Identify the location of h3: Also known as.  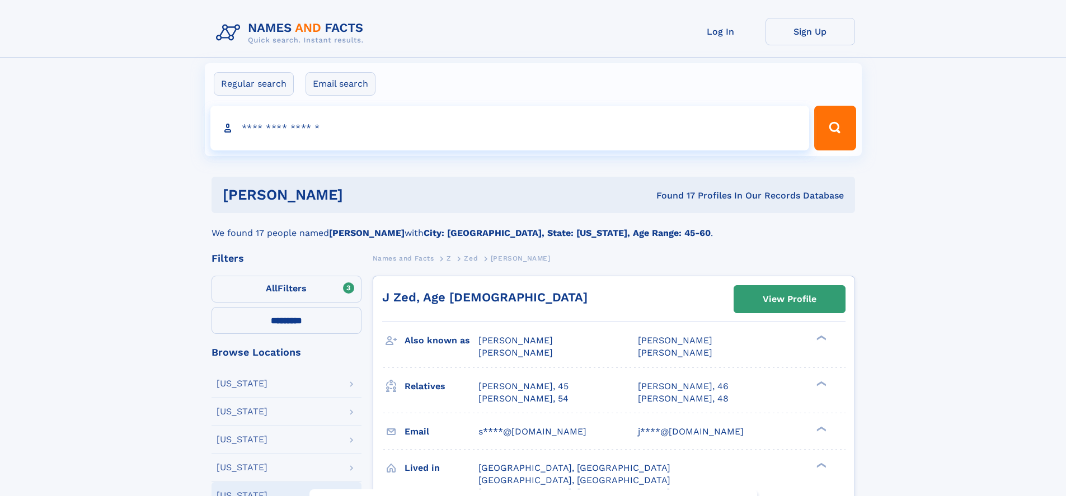
(442, 341).